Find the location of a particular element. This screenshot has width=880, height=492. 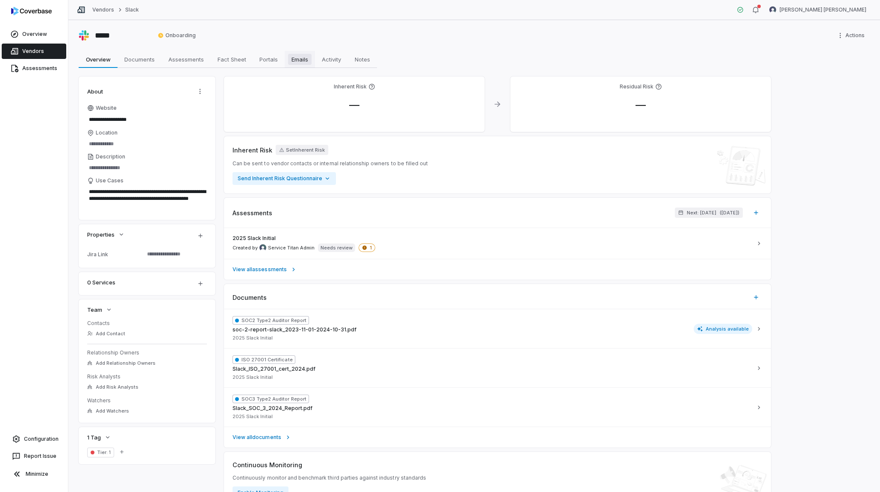

button: More actions is located at coordinates (851, 35).